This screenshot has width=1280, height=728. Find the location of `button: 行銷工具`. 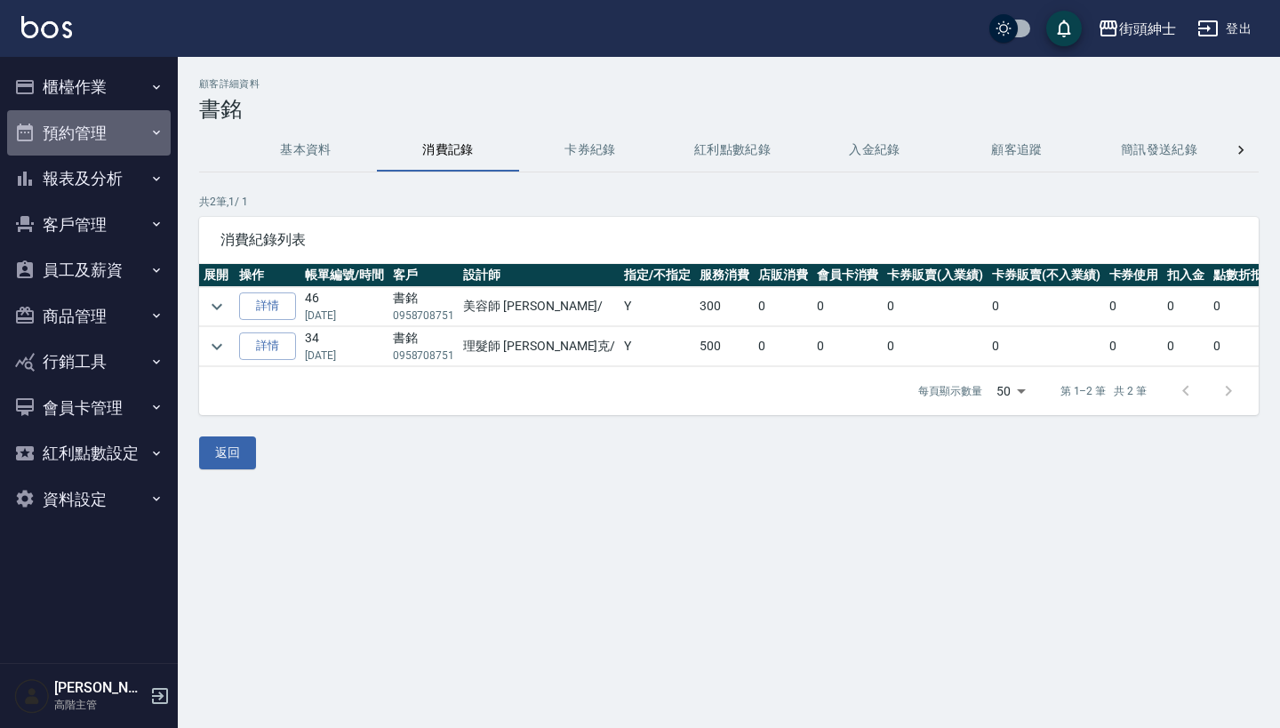

button: 行銷工具 is located at coordinates (89, 362).